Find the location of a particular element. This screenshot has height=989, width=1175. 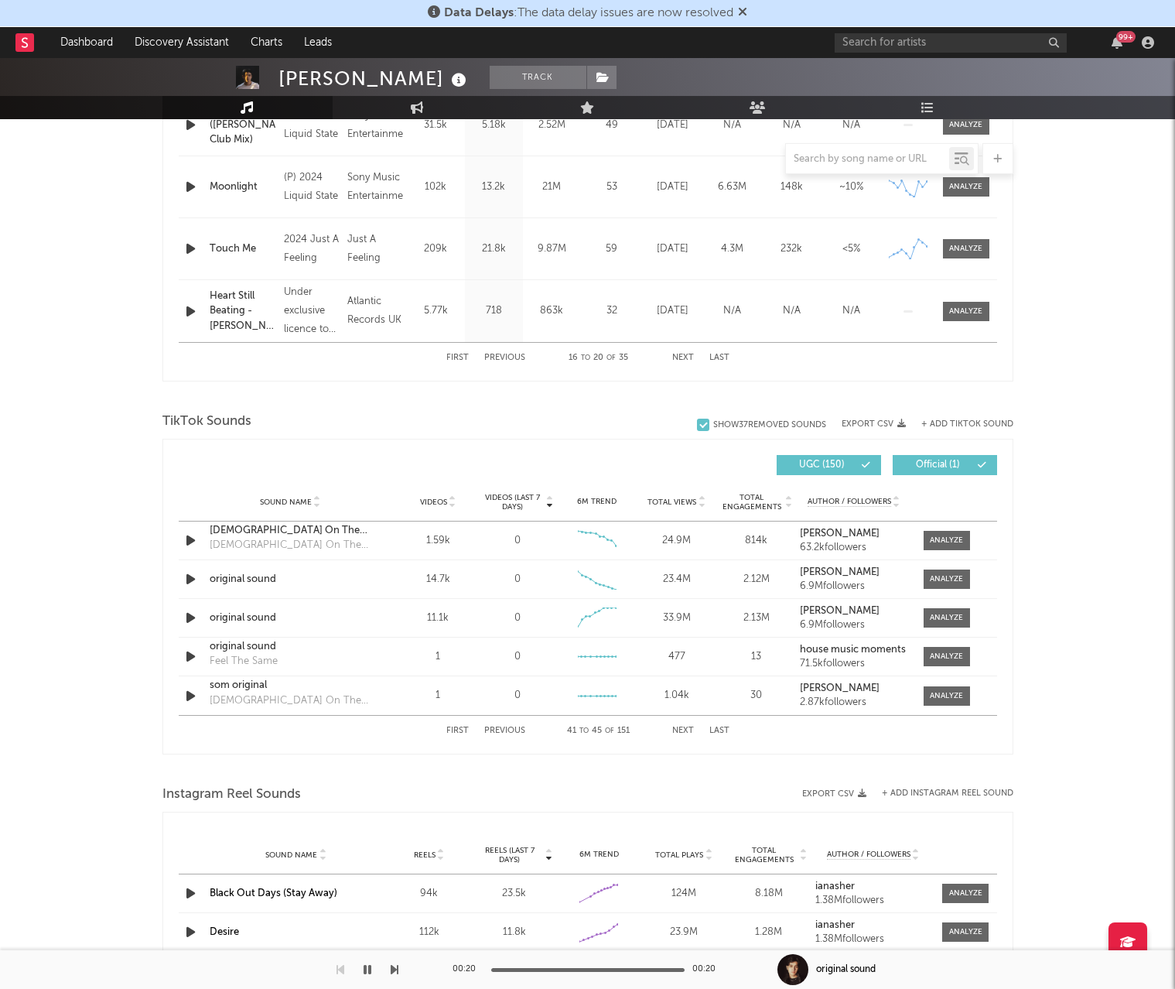

div: 63.2k followers is located at coordinates (853, 548).